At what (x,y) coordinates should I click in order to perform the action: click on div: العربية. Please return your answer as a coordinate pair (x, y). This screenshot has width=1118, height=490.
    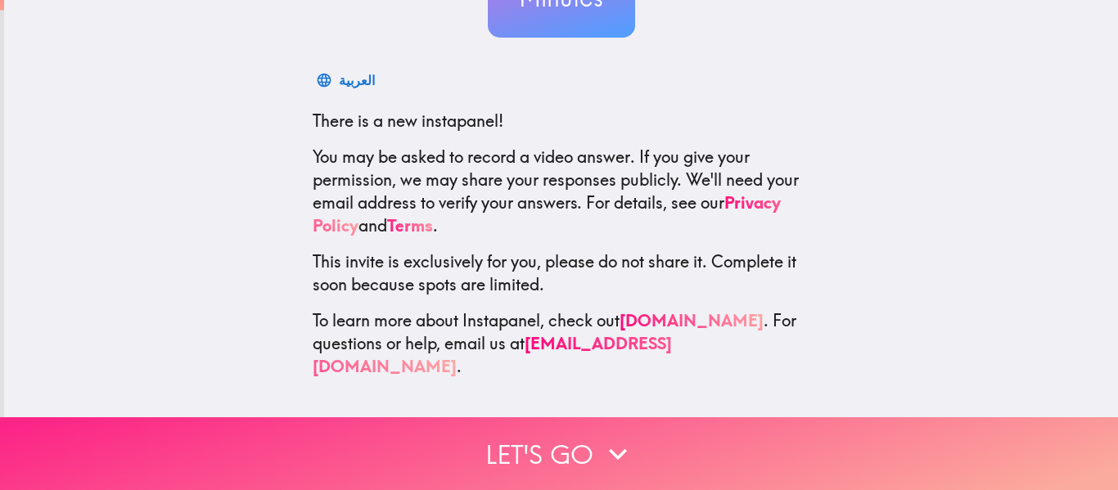
    Looking at the image, I should click on (357, 80).